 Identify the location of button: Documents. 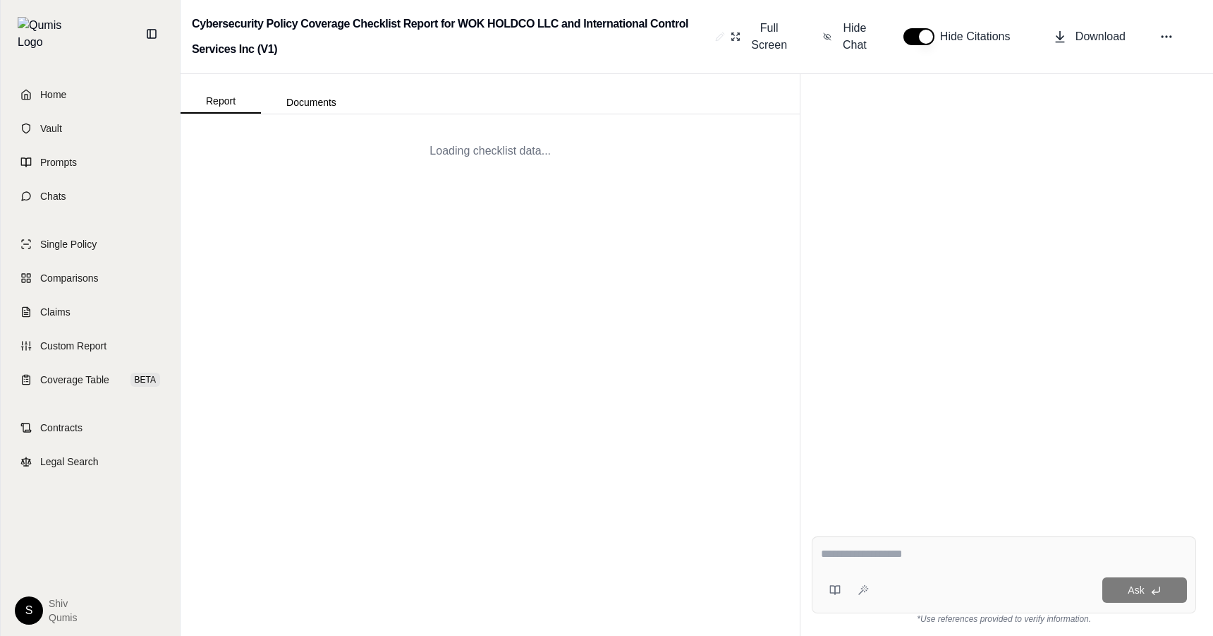
(311, 102).